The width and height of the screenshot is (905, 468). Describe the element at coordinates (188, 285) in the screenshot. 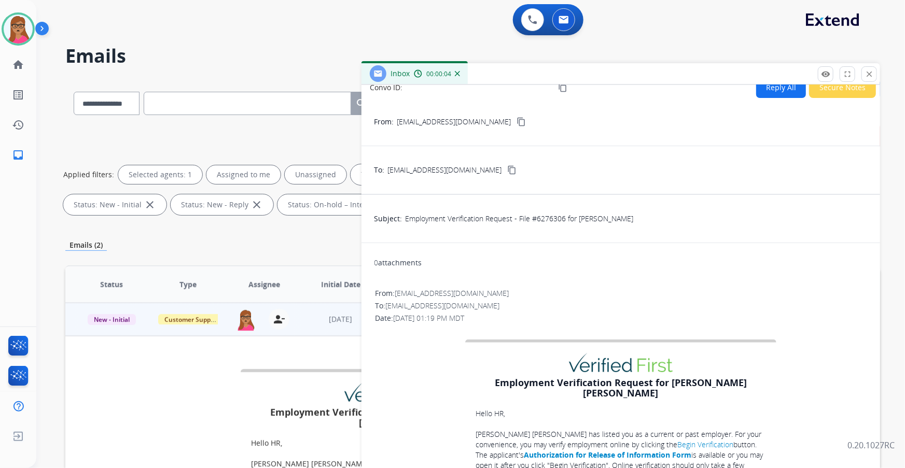

I see `span: Type` at that location.